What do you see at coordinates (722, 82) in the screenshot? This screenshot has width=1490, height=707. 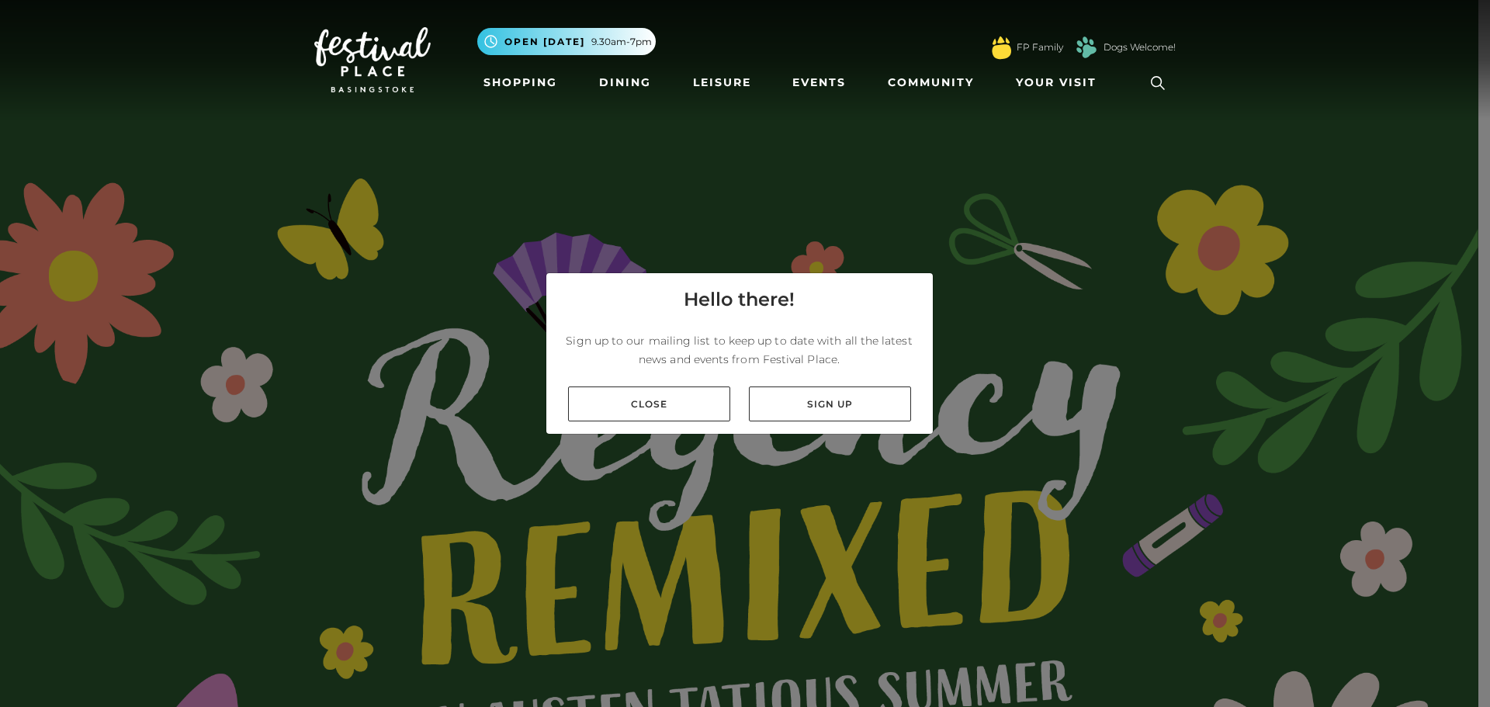 I see `a: Leisure` at bounding box center [722, 82].